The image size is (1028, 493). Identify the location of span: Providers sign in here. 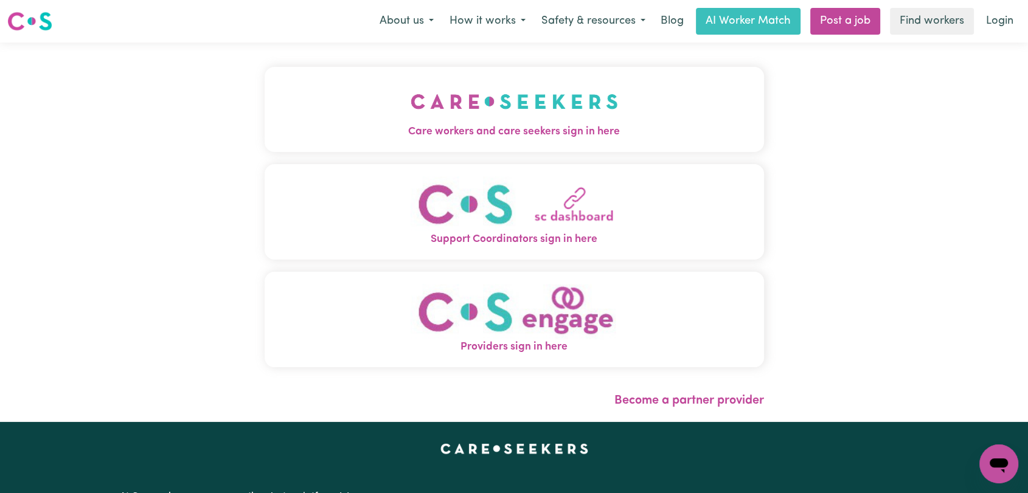
(514, 347).